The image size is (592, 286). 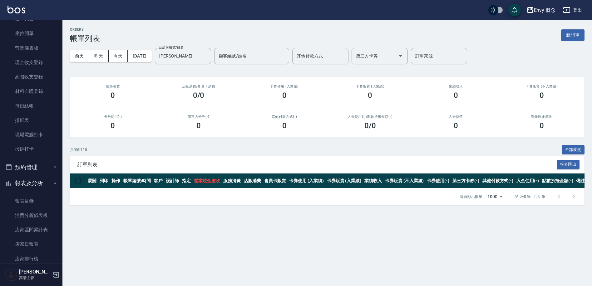 What do you see at coordinates (317, 165) in the screenshot?
I see `span: 訂單列表` at bounding box center [317, 165].